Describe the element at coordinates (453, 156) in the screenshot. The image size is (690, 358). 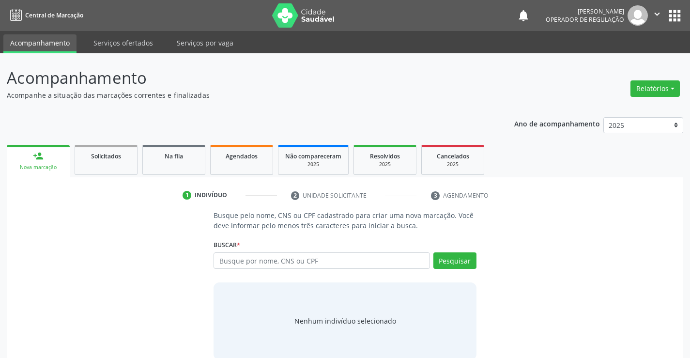
I see `span: Cancelados` at that location.